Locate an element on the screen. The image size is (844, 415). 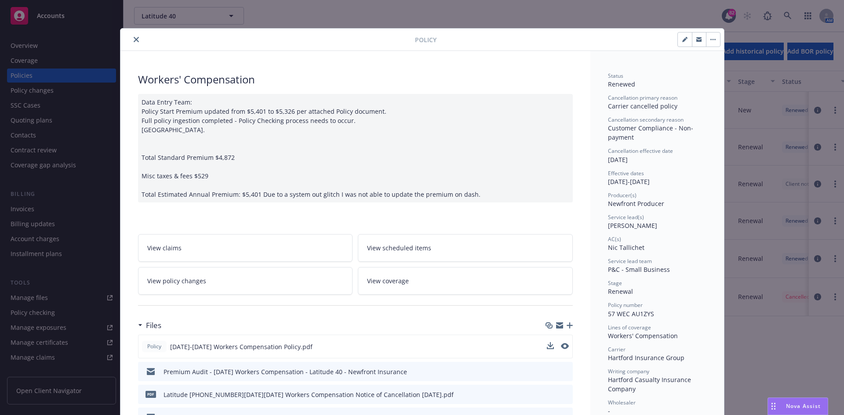
button: close is located at coordinates (136, 40).